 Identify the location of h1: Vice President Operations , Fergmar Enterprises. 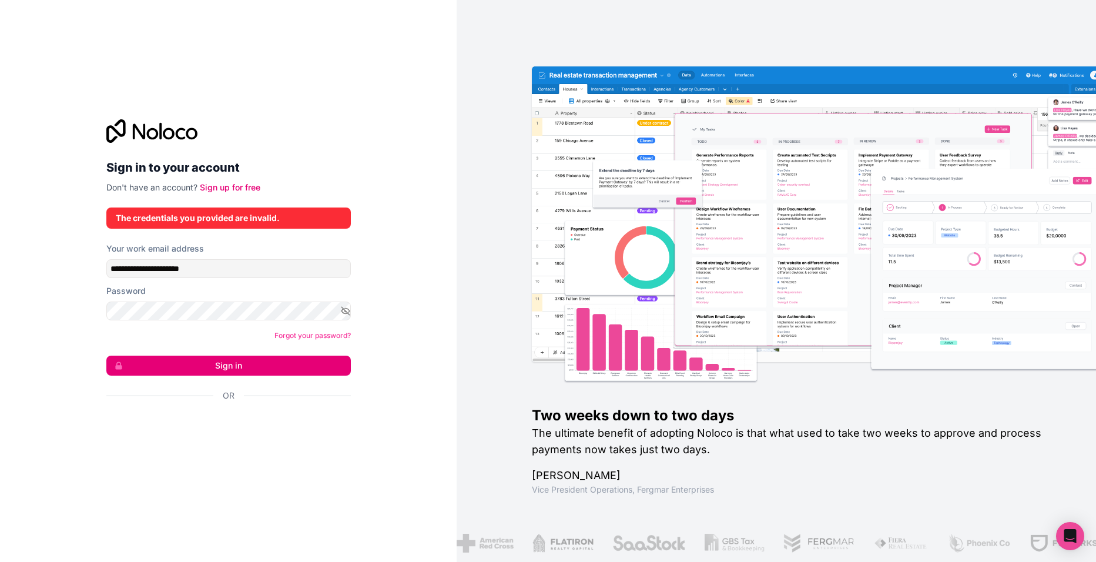
(795, 490).